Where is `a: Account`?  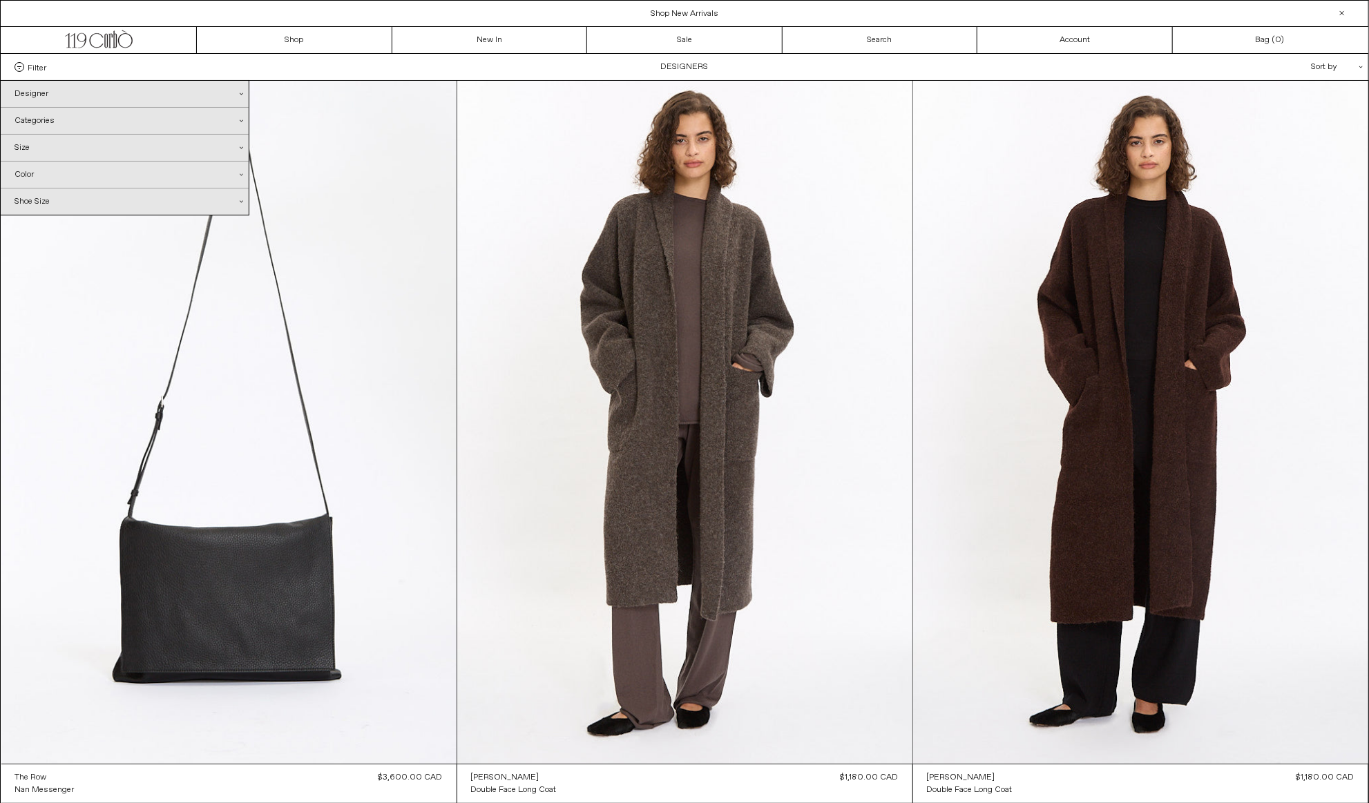 a: Account is located at coordinates (1074, 40).